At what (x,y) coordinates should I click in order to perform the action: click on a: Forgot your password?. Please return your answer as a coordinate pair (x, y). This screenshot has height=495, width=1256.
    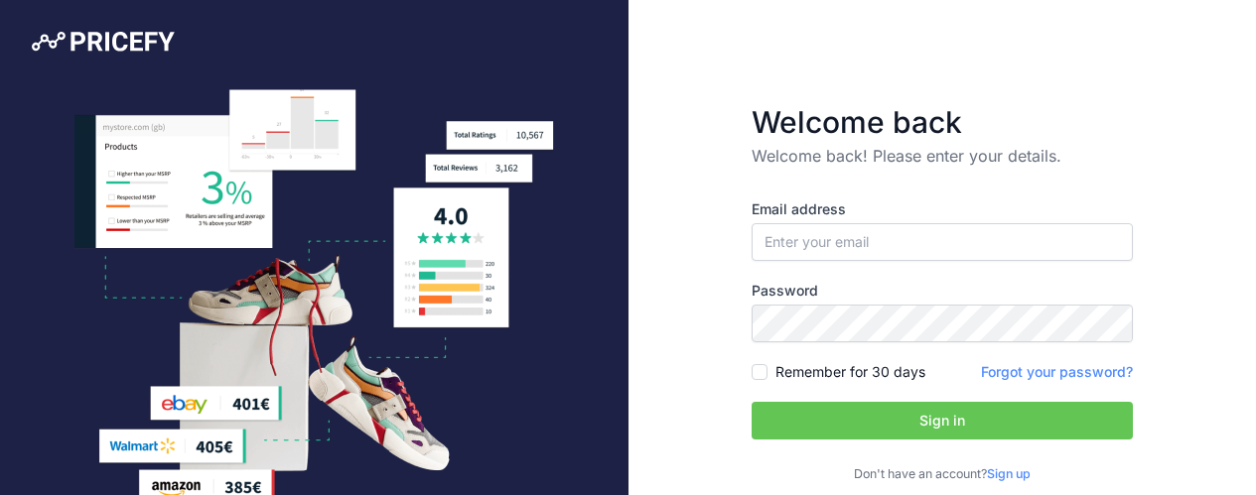
    Looking at the image, I should click on (1056, 371).